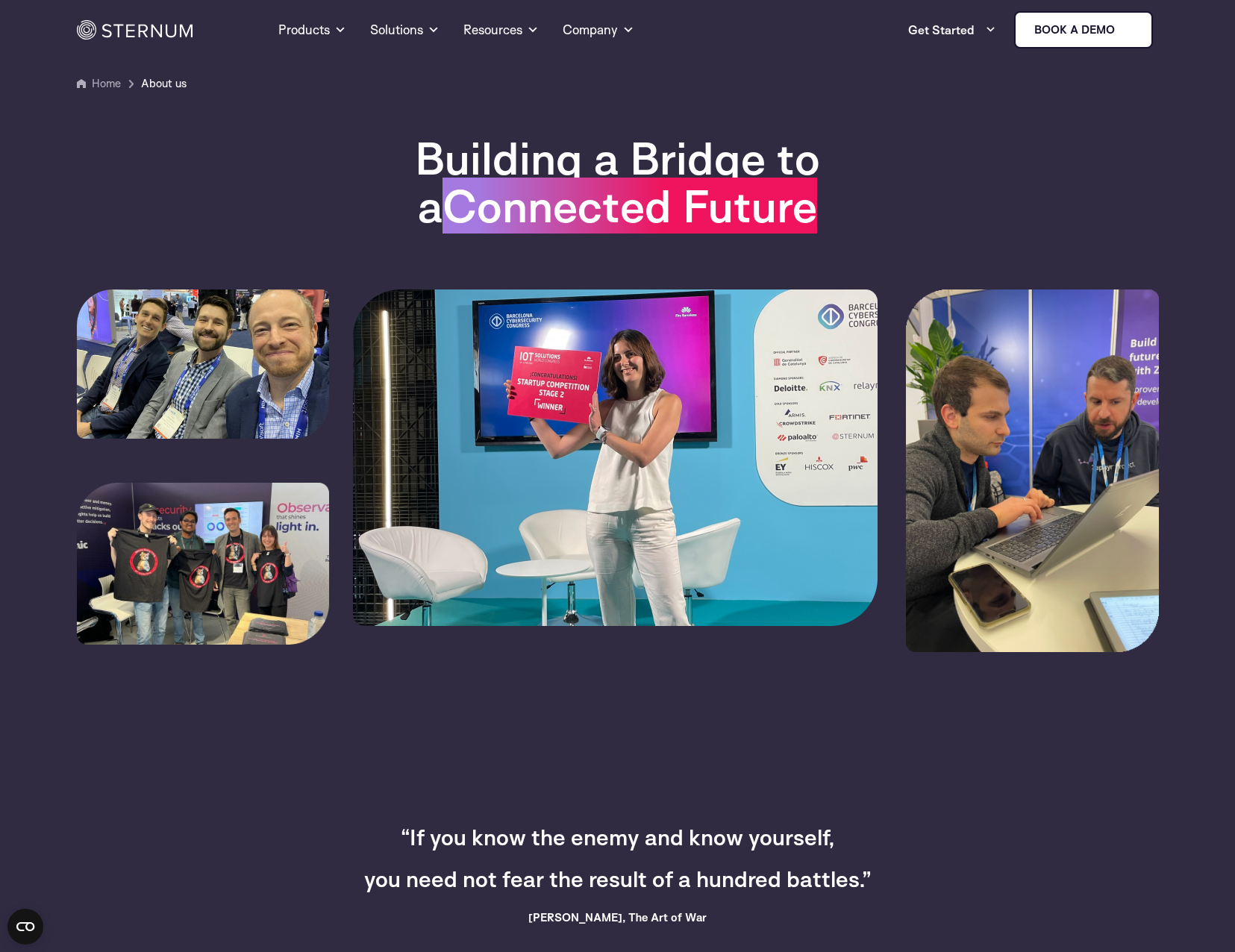 Image resolution: width=1235 pixels, height=952 pixels. Describe the element at coordinates (404, 30) in the screenshot. I see `a: Solutions` at that location.